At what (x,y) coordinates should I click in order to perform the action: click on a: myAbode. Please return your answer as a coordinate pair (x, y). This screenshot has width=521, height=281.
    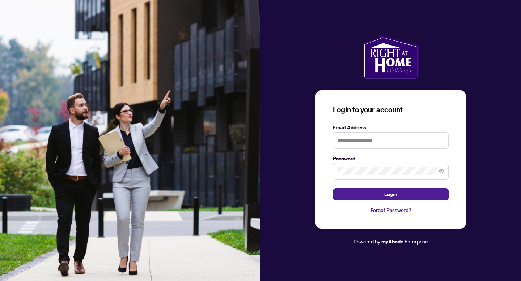
    Looking at the image, I should click on (392, 242).